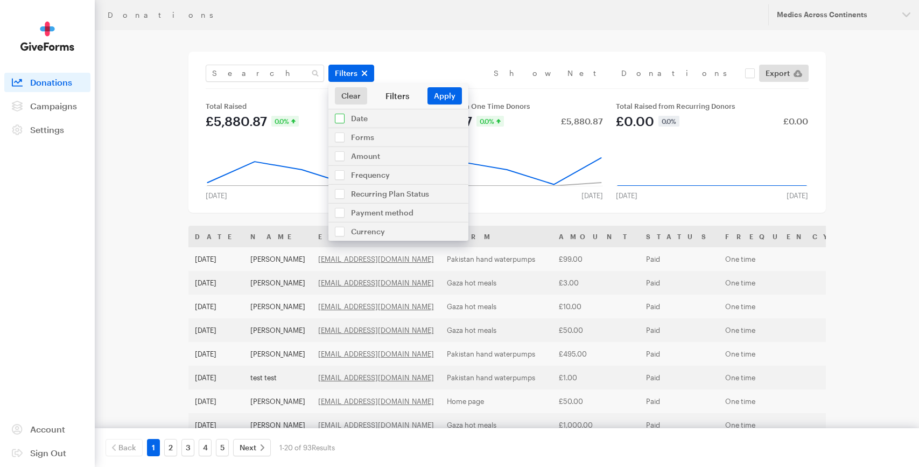 Image resolution: width=919 pixels, height=467 pixels. What do you see at coordinates (216, 236) in the screenshot?
I see `th: Date` at bounding box center [216, 236].